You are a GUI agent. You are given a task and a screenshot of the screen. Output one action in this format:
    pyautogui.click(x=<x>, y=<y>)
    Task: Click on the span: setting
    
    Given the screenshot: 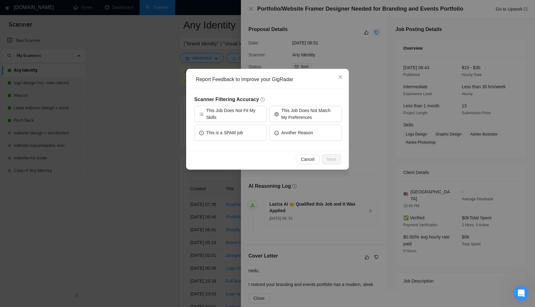 What is the action you would take?
    pyautogui.click(x=276, y=114)
    